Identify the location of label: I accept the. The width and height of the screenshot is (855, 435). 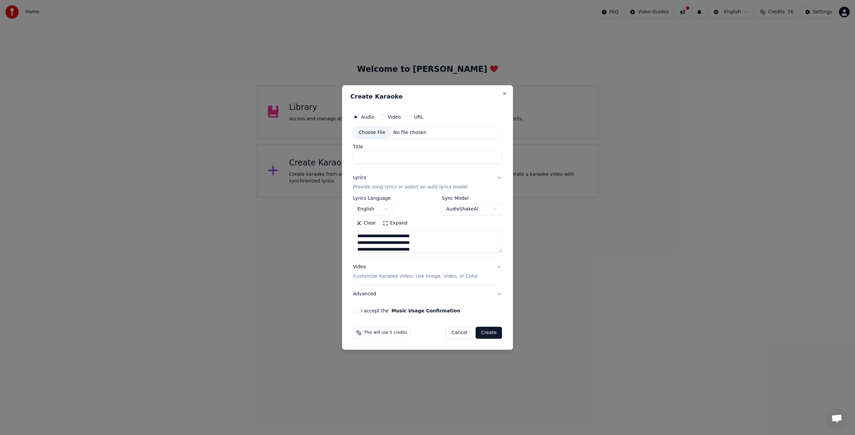
(410, 311).